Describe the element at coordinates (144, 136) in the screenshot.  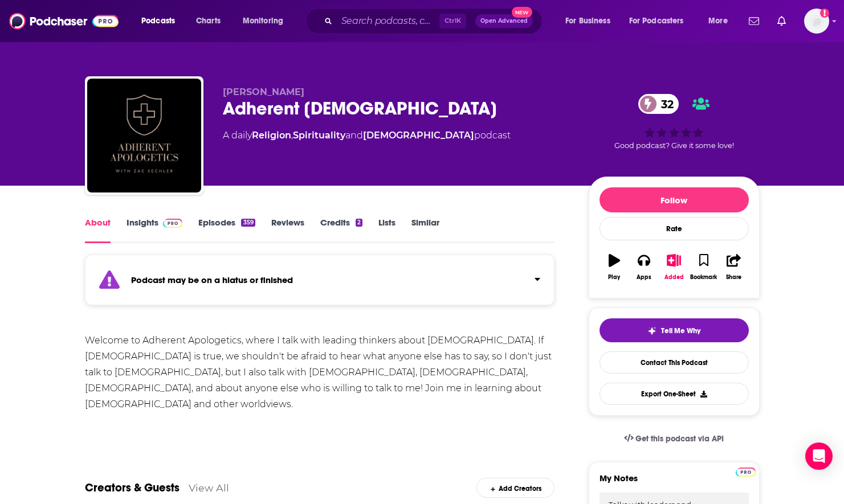
I see `a: Adherent Apologetics` at that location.